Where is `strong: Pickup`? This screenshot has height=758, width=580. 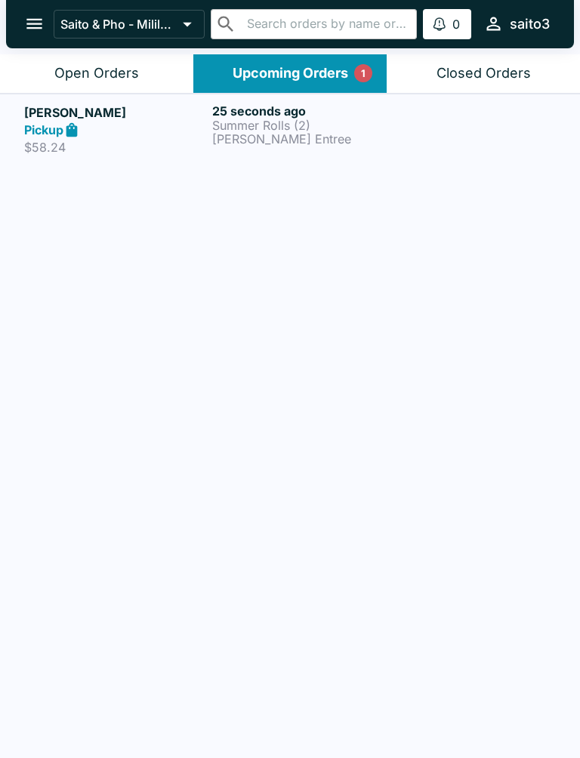 strong: Pickup is located at coordinates (44, 130).